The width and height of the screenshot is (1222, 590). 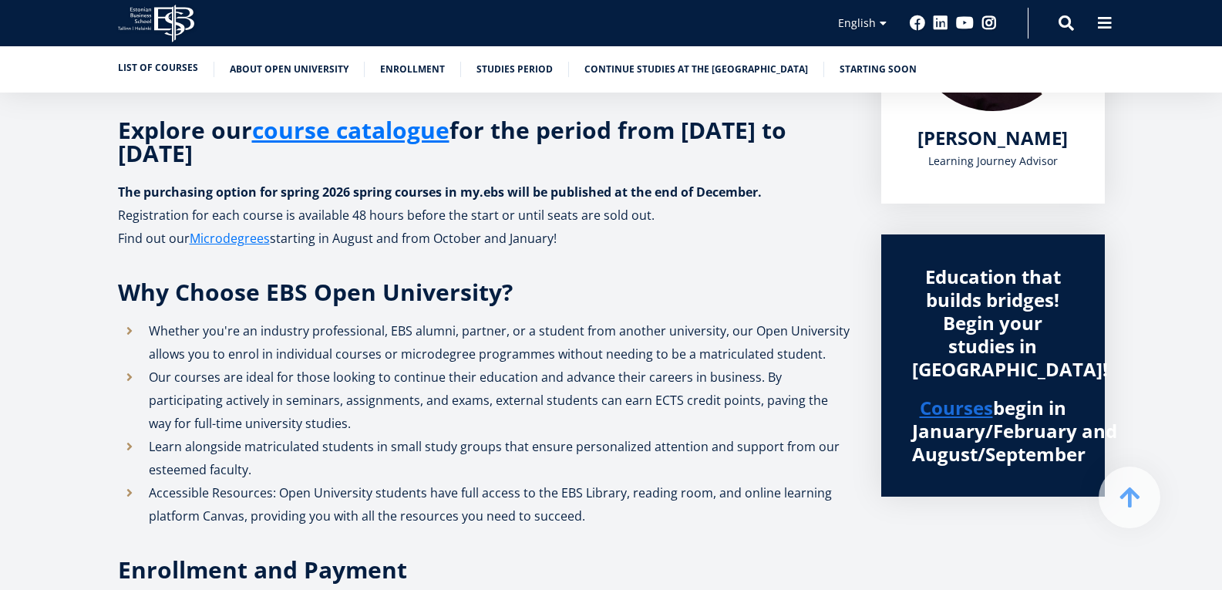 I want to click on strong: The purchasing option for spring 2026 spring courses in my.ebs will be published at the end of De..., so click(x=439, y=192).